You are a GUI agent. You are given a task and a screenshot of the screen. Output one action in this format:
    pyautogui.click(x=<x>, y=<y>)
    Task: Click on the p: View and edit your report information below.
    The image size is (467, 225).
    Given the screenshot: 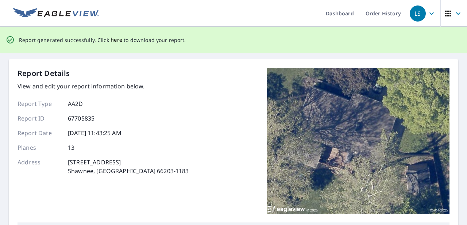 What is the action you would take?
    pyautogui.click(x=103, y=86)
    